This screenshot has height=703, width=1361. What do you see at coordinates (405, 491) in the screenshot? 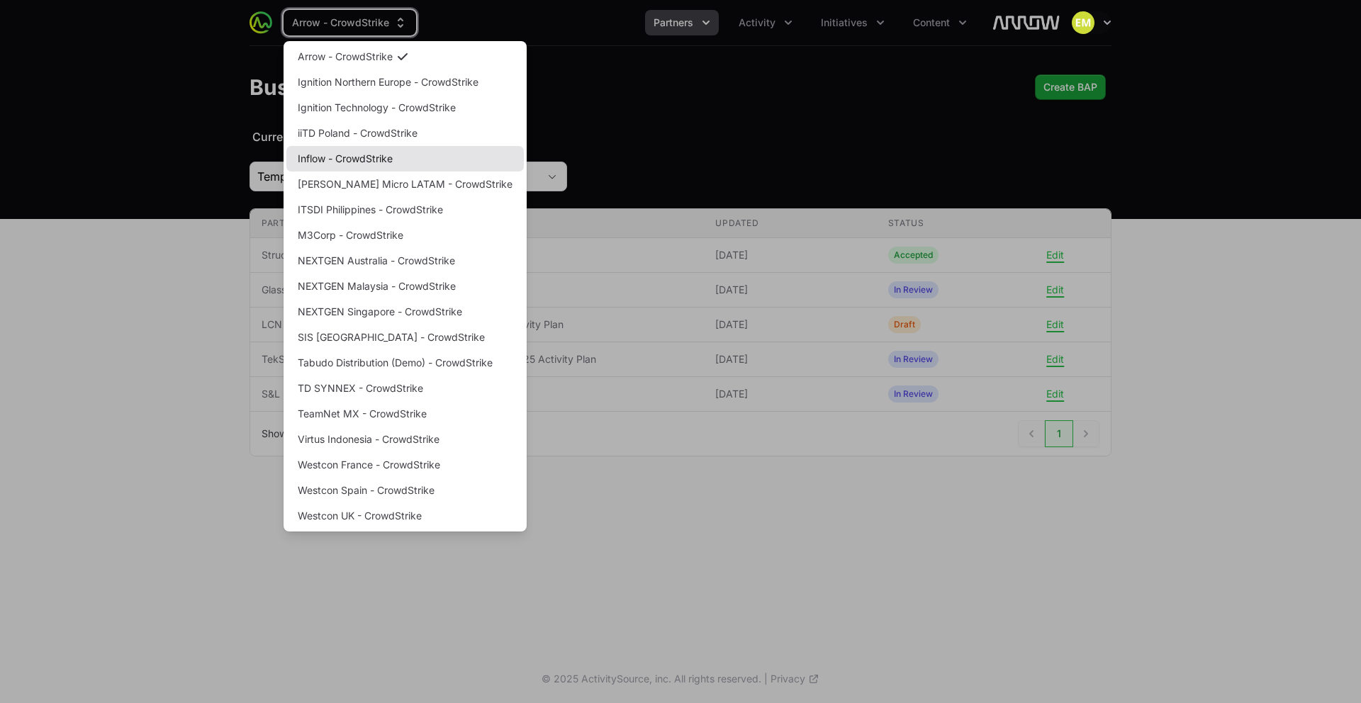
I see `a: Westcon Spain - CrowdStrike` at bounding box center [405, 491].